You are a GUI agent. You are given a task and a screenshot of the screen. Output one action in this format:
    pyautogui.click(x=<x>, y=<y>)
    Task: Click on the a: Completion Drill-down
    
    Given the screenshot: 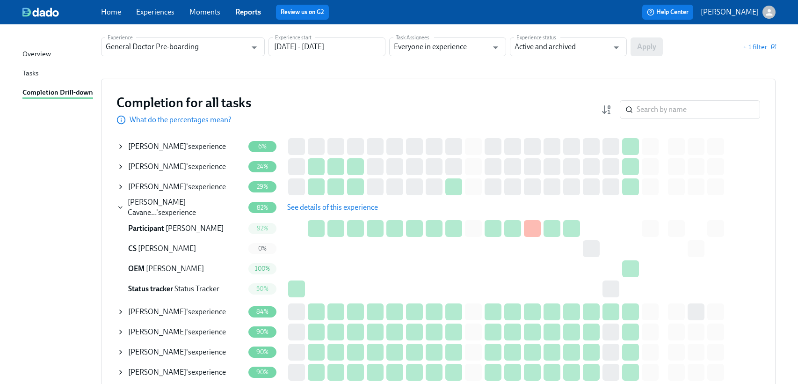 What is the action you would take?
    pyautogui.click(x=58, y=93)
    